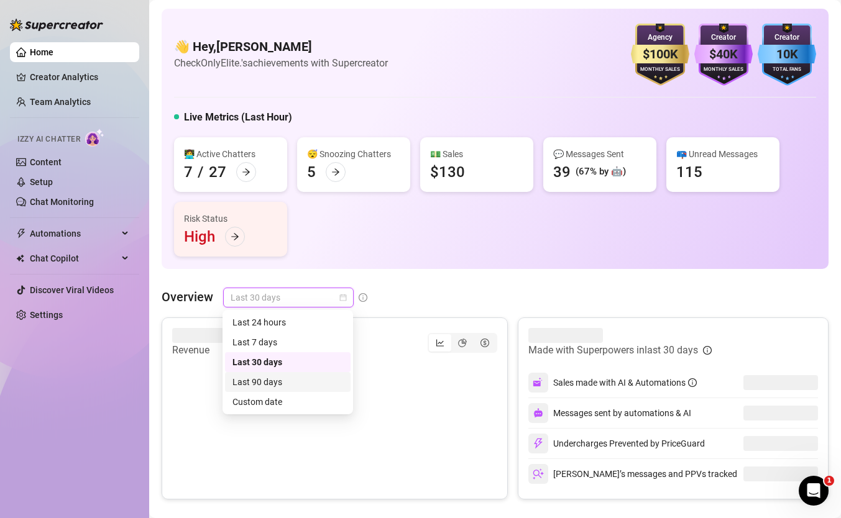 This screenshot has width=841, height=518. Describe the element at coordinates (80, 77) in the screenshot. I see `a: Creator Analytics` at that location.